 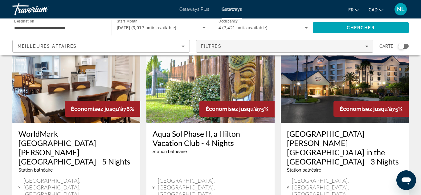 What do you see at coordinates (127, 21) in the screenshot?
I see `span: Start Month` at bounding box center [127, 21].